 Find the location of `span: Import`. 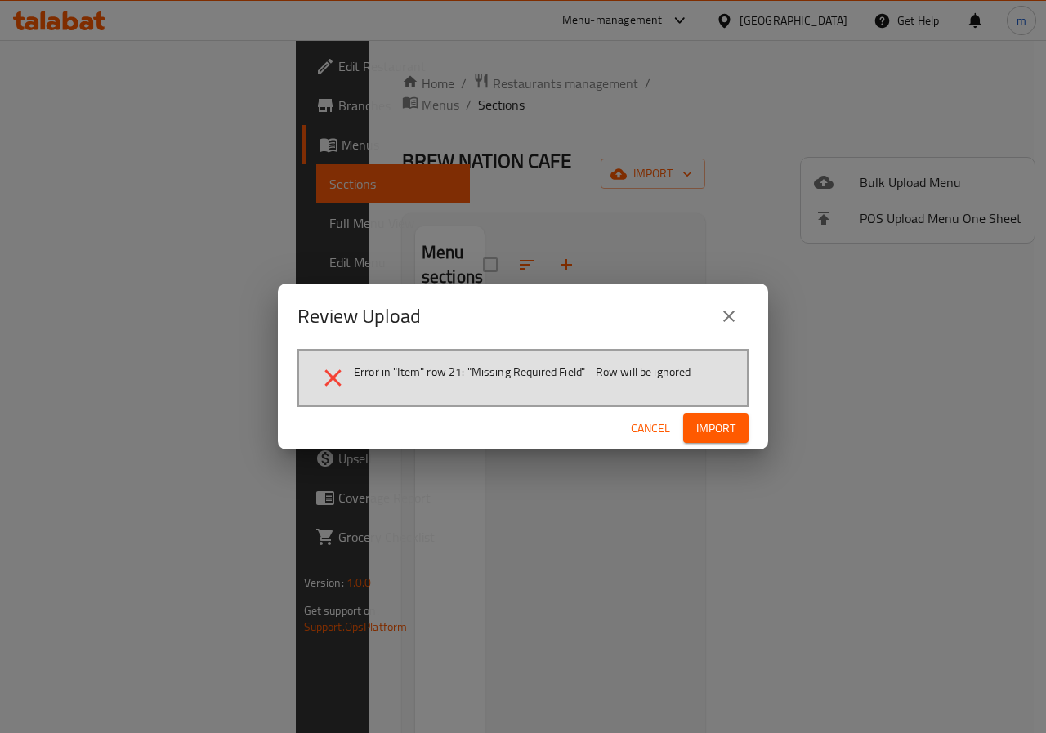

span: Import is located at coordinates (716, 428).